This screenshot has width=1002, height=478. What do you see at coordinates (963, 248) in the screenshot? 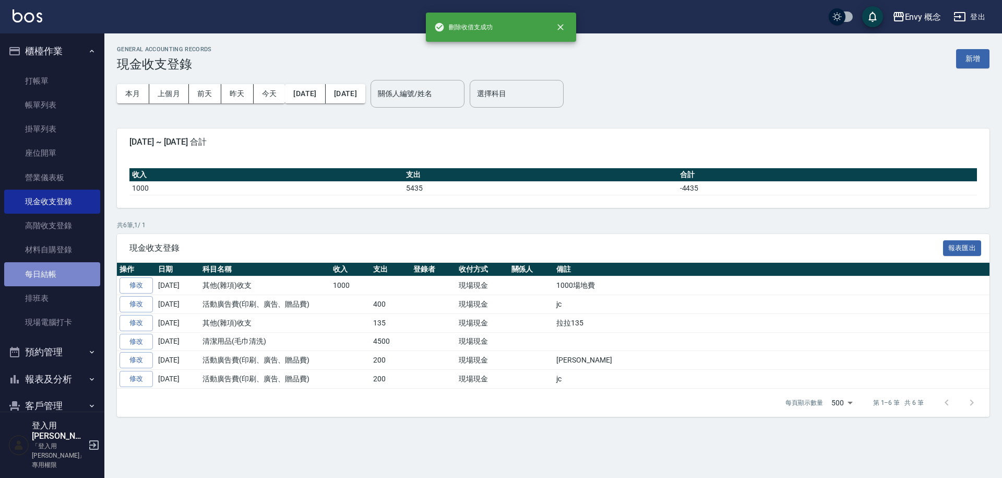
I see `button: 報表匯出` at bounding box center [963, 248].